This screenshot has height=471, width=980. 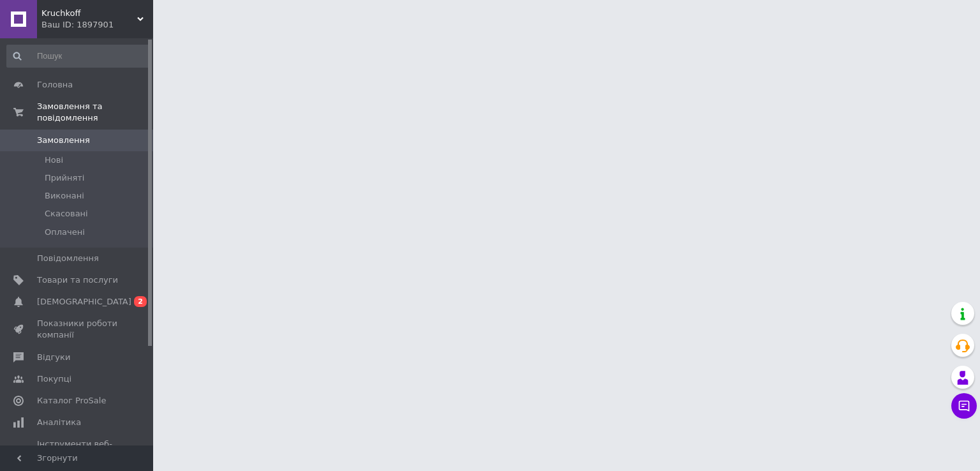 I want to click on span: Нові, so click(x=54, y=160).